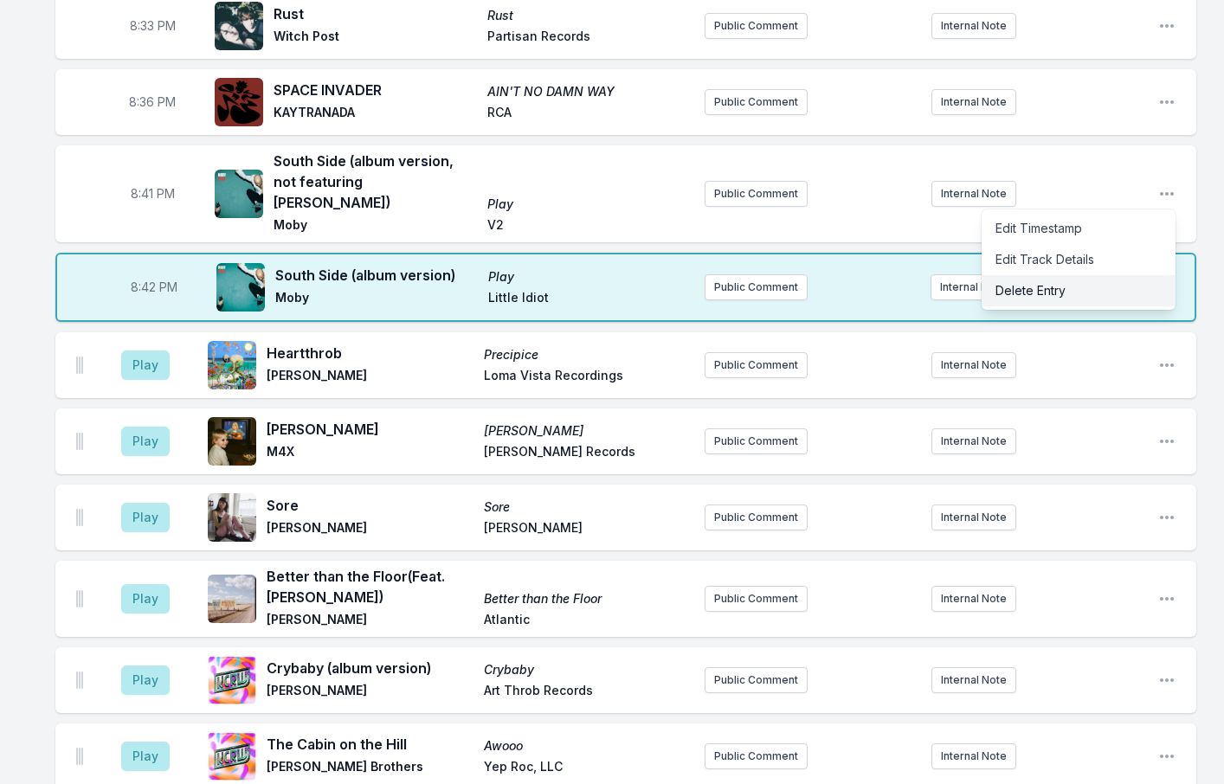  I want to click on span: Better than the Floor, so click(587, 599).